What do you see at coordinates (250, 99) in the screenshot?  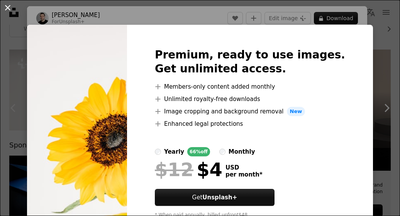 I see `li: Unlimited royalty-free downloads` at bounding box center [250, 99].